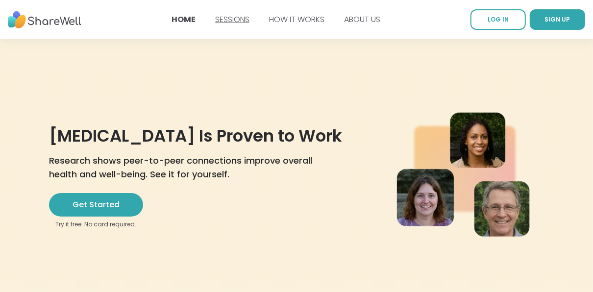  What do you see at coordinates (558, 19) in the screenshot?
I see `span: SIGN UP` at bounding box center [558, 19].